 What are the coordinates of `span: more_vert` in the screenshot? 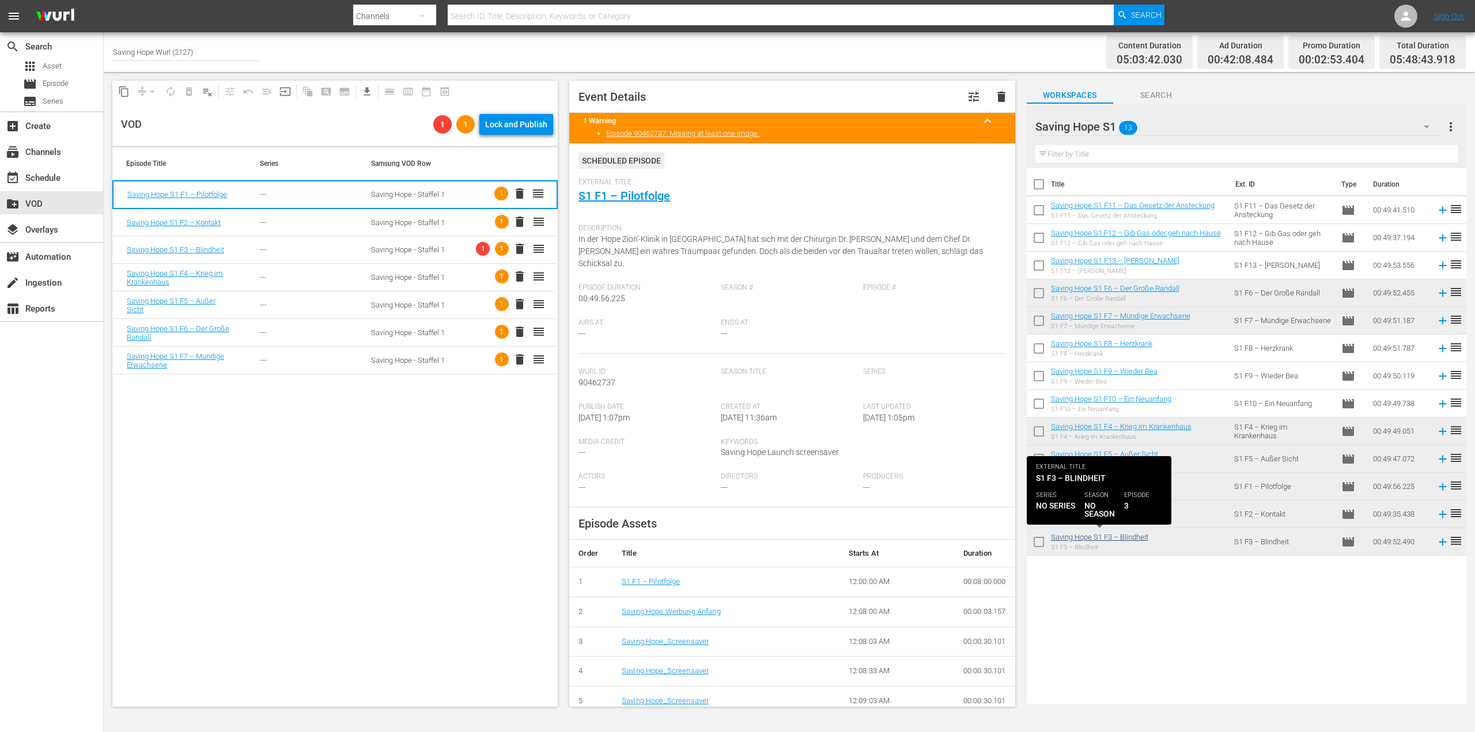 It's located at (1450, 127).